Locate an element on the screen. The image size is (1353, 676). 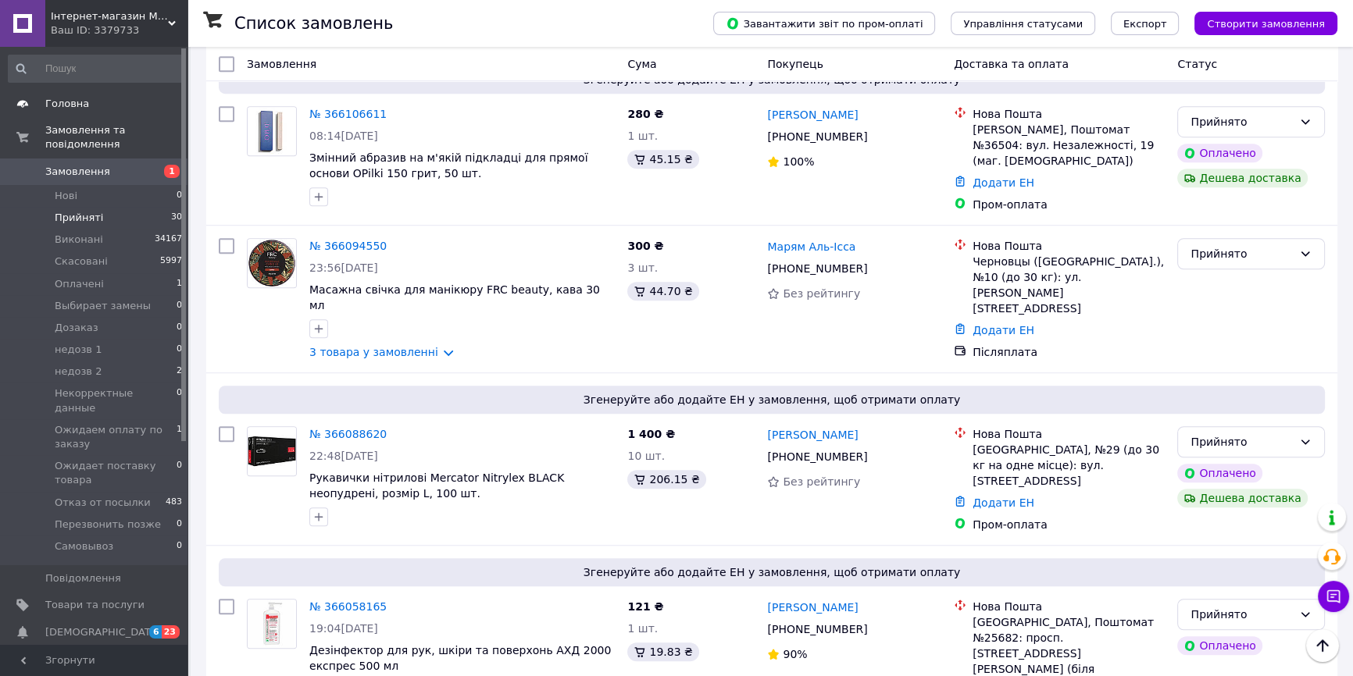
a: Масажна свічка для манікюру FRC beauty, кава 30 мл is located at coordinates (455, 298).